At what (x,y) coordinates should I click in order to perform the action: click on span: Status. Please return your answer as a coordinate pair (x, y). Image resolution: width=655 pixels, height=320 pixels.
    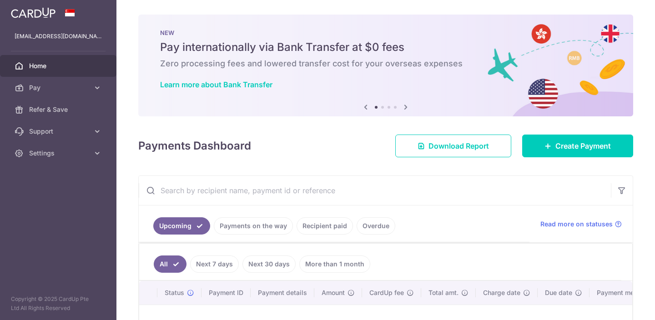
    Looking at the image, I should click on (174, 293).